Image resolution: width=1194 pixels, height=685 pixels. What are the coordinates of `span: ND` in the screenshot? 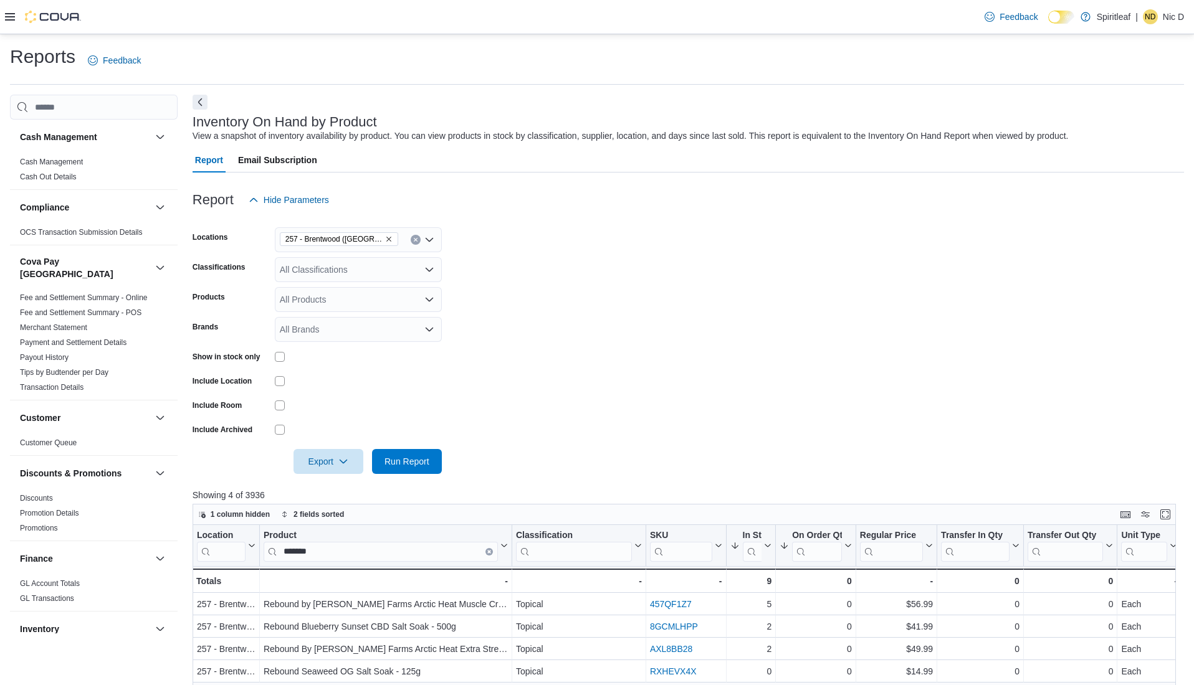 It's located at (1149, 17).